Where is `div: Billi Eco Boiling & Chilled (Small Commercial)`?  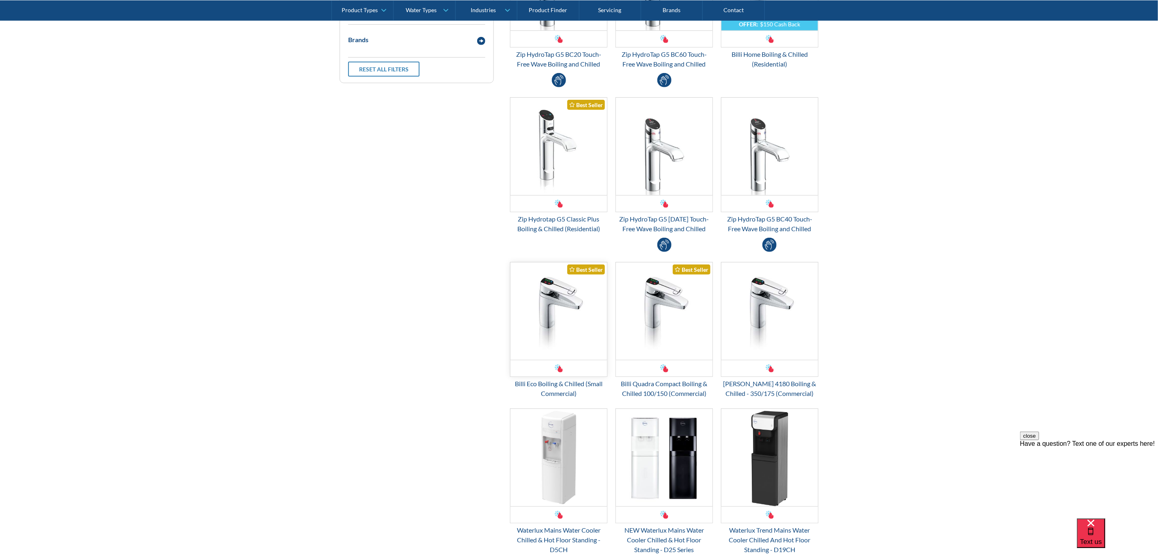 div: Billi Eco Boiling & Chilled (Small Commercial) is located at coordinates (559, 389).